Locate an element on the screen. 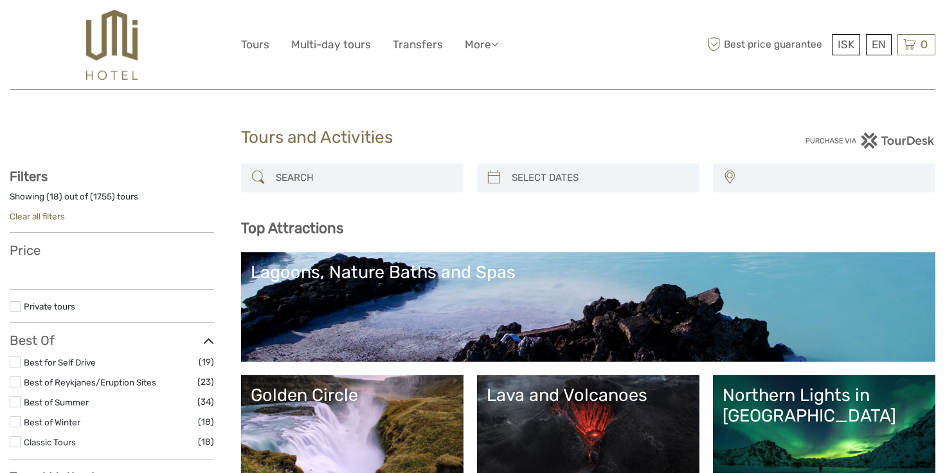 Image resolution: width=945 pixels, height=473 pixels. span: (23) is located at coordinates (206, 381).